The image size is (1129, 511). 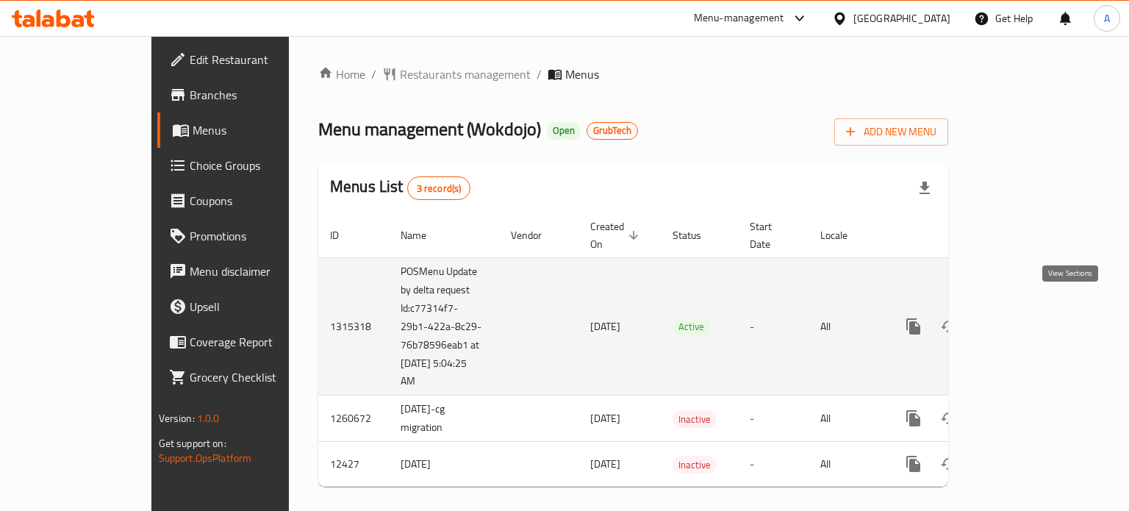 I want to click on span: Coupons, so click(x=259, y=201).